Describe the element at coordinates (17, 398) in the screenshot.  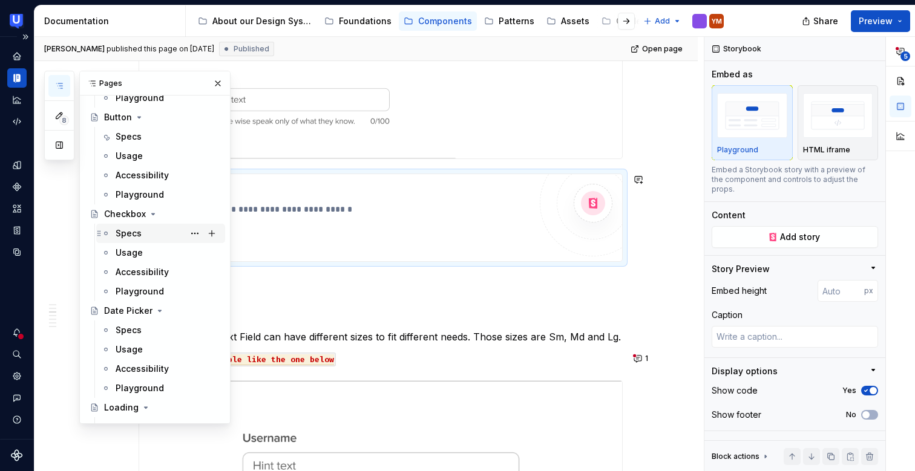
I see `div: Contact support` at that location.